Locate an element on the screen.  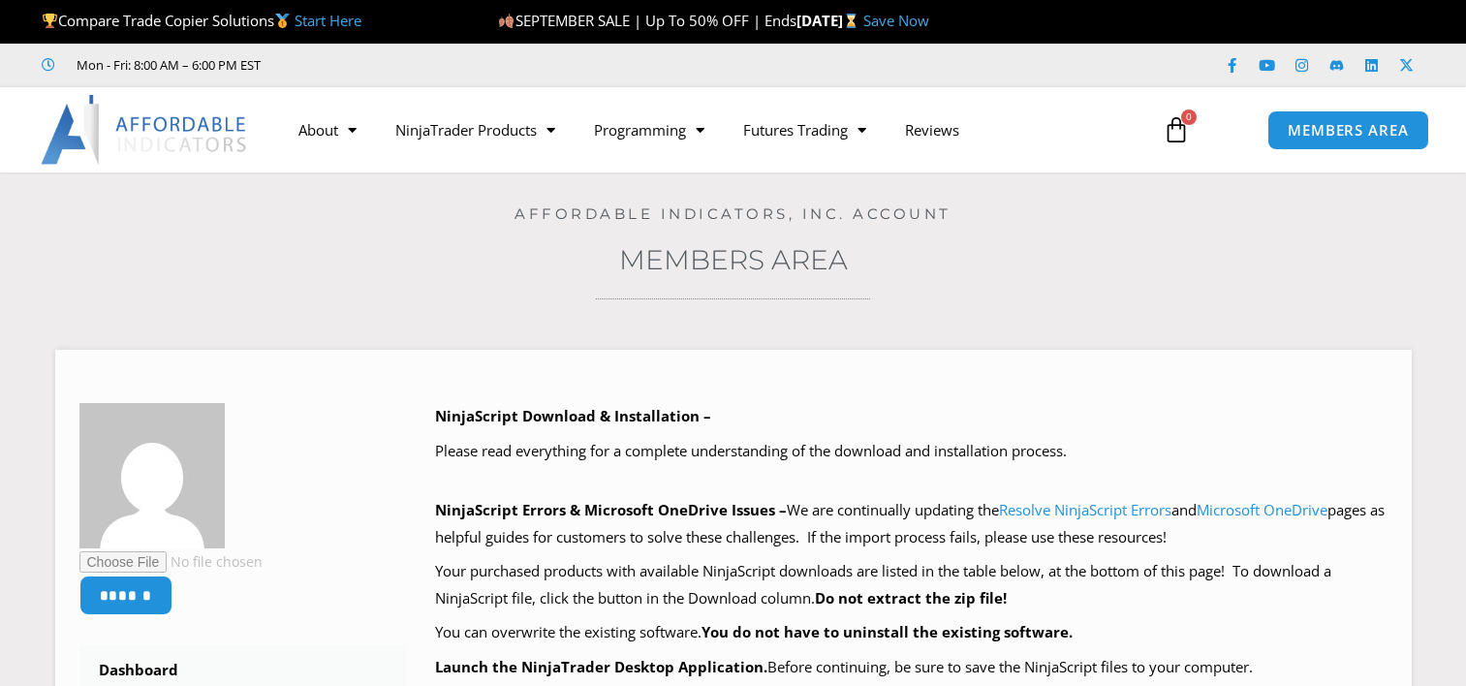
b: NinjaScript Errors & Microsoft OneDrive Issues – is located at coordinates (611, 510).